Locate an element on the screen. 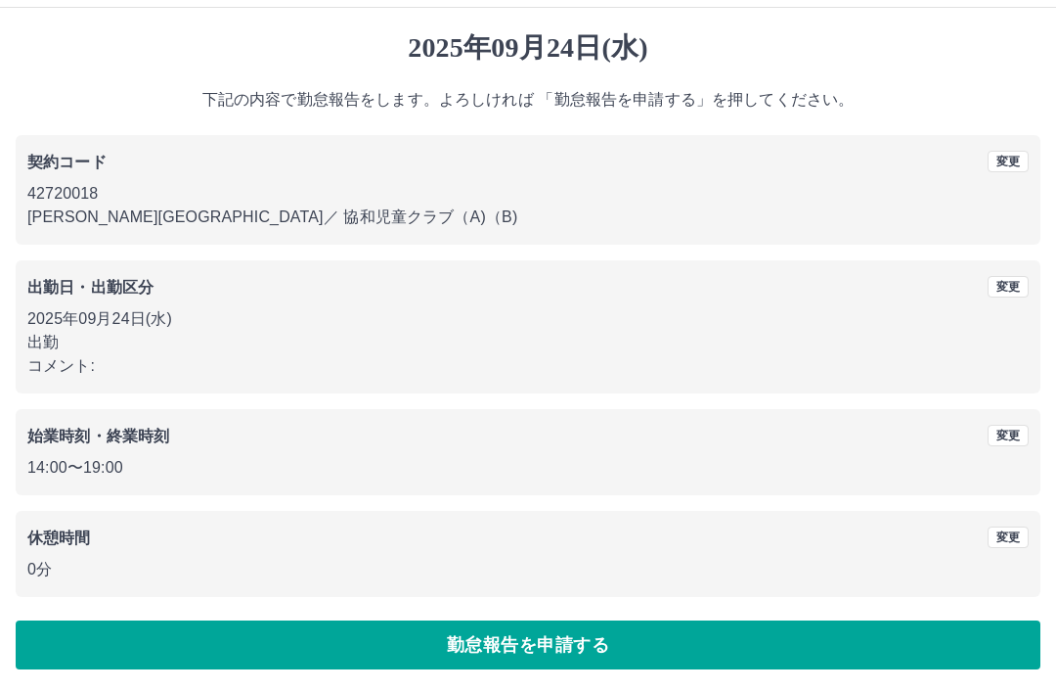  p: 14:00 〜 19:00 is located at coordinates (528, 468).